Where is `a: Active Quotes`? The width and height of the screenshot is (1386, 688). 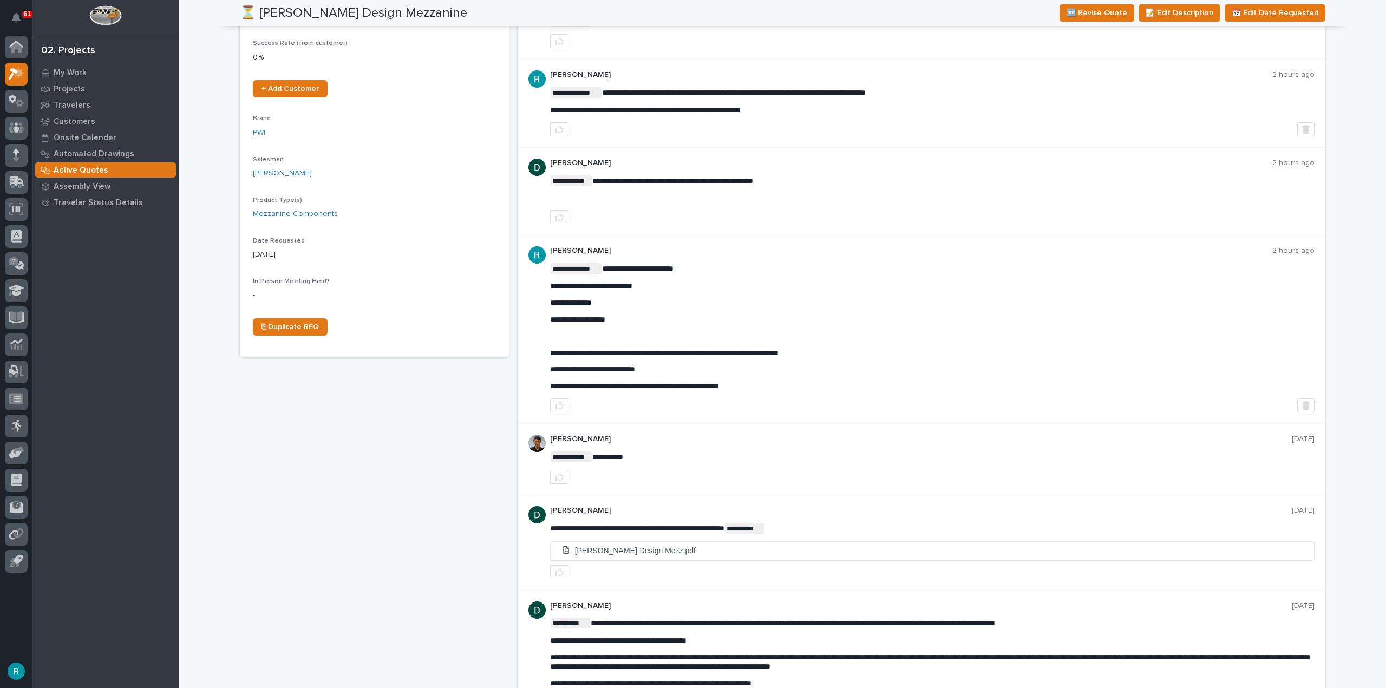
a: Active Quotes is located at coordinates (106, 170).